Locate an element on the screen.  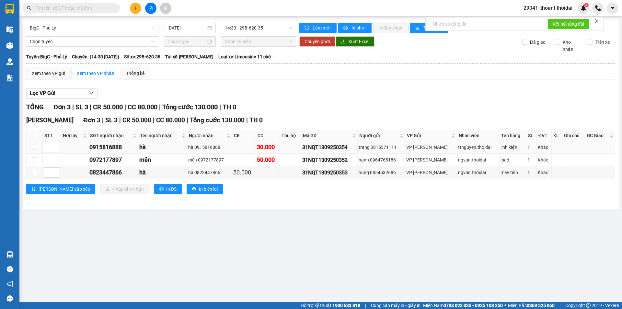
button: Kết nối tổng đài is located at coordinates (568, 24).